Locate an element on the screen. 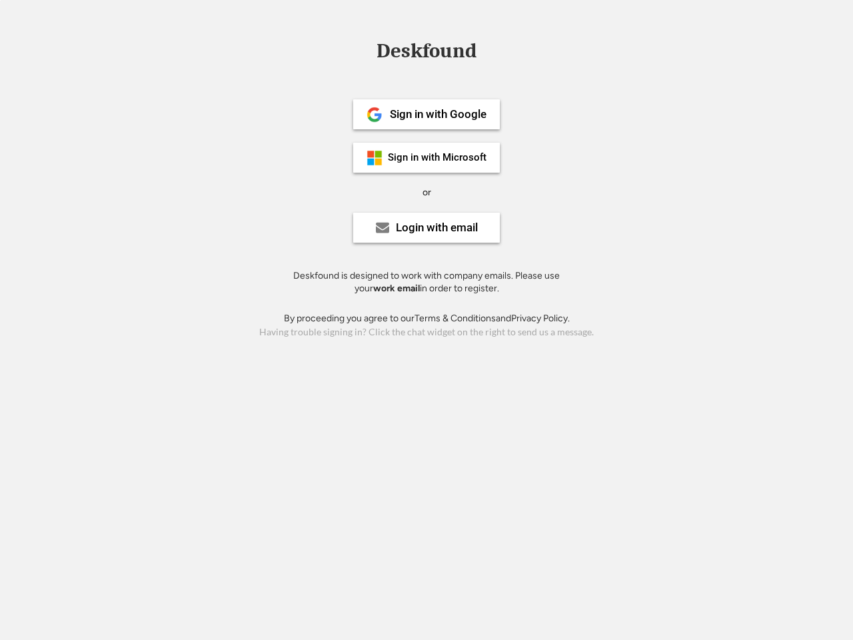  div: or is located at coordinates (427, 193).